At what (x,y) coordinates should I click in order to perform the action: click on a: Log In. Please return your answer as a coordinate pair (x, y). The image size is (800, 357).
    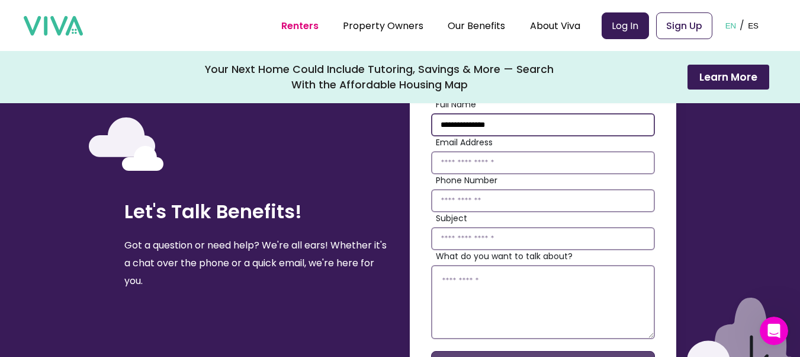
    Looking at the image, I should click on (626, 25).